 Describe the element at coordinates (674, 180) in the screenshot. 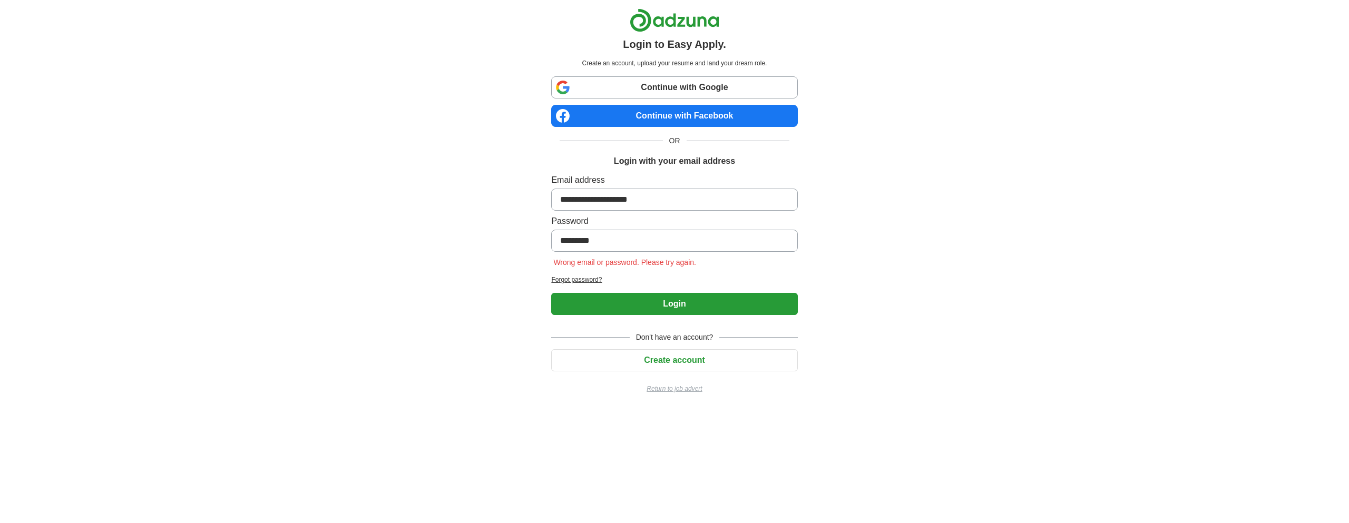

I see `label: Email address` at that location.